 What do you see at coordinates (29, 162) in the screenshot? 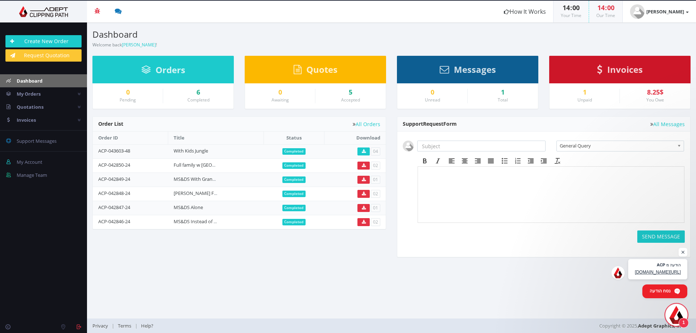
I see `span: My Account` at bounding box center [29, 162].